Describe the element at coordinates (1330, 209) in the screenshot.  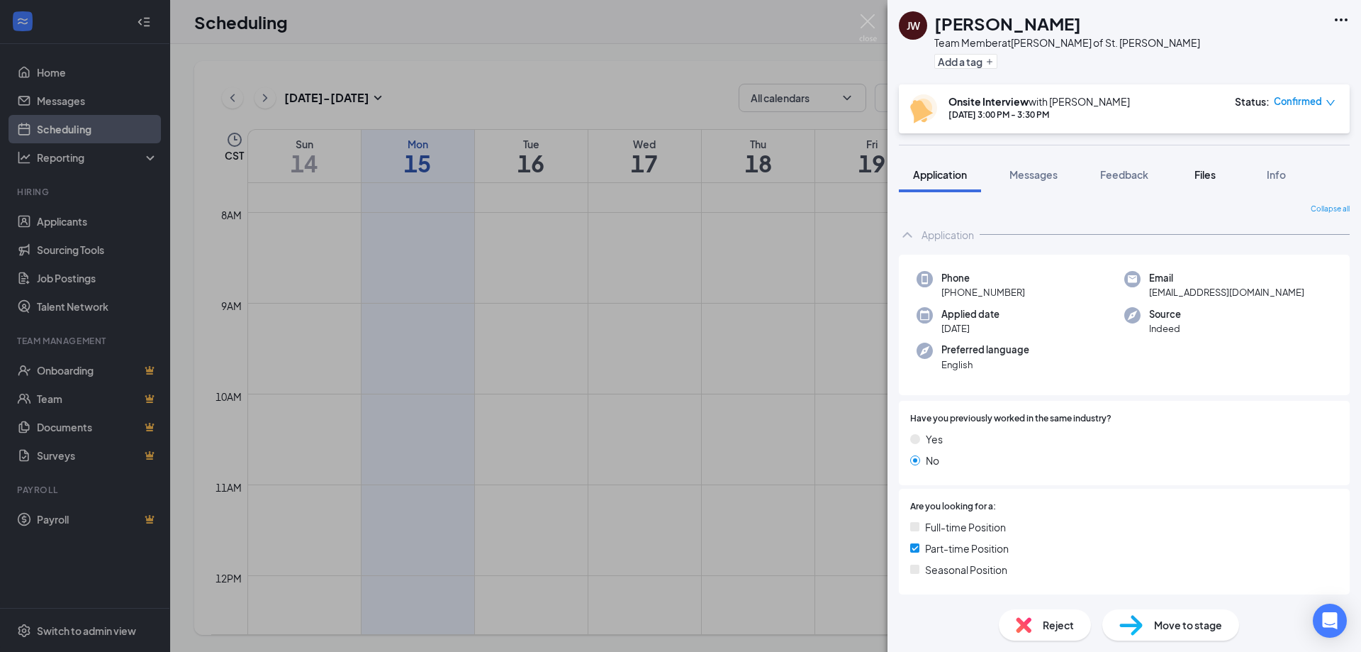
I see `span: Collapse all` at that location.